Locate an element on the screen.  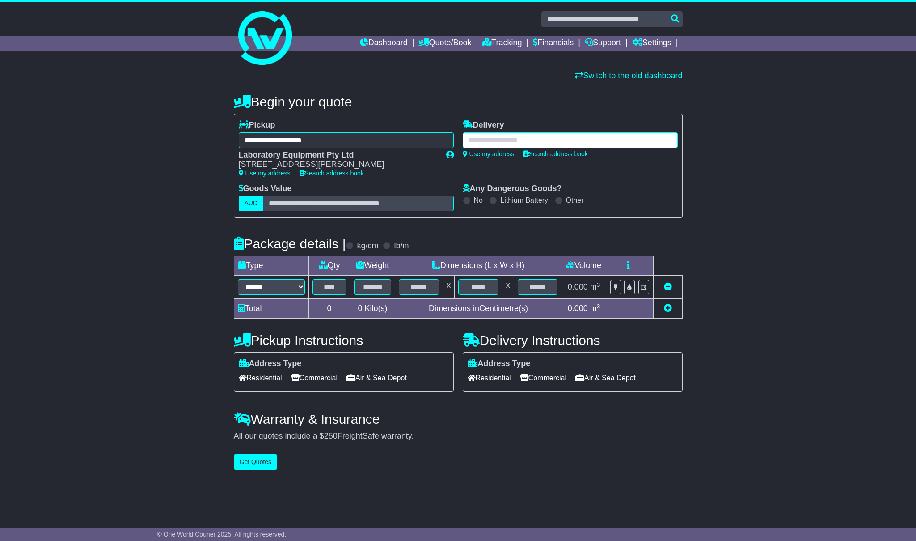
a: Settings is located at coordinates (652, 43).